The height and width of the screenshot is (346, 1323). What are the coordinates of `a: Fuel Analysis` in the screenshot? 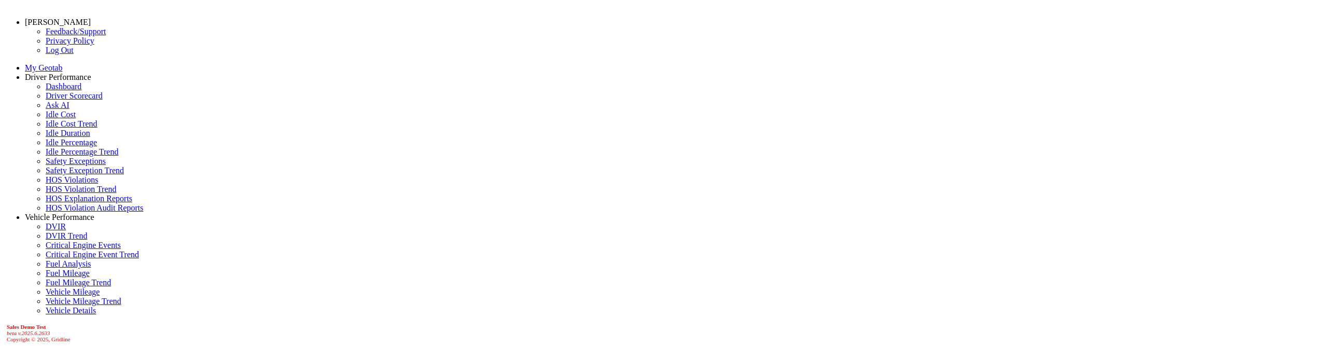 It's located at (68, 263).